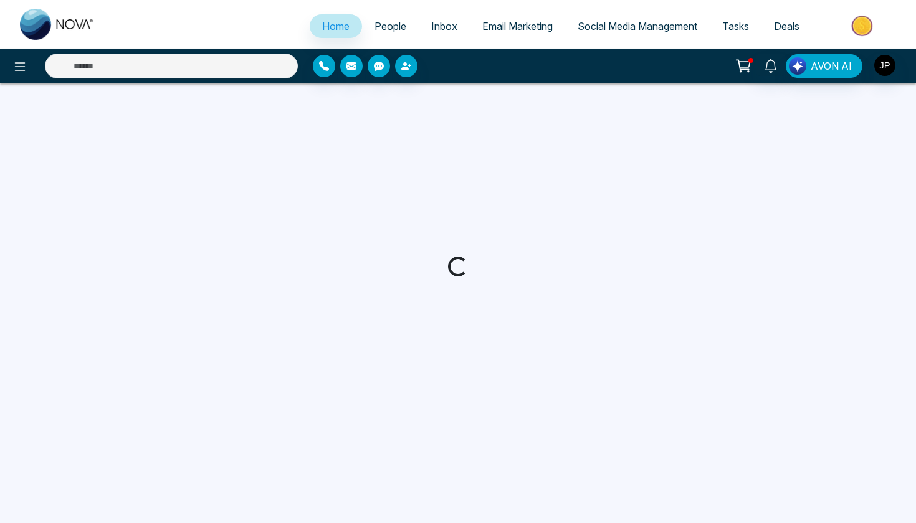 This screenshot has height=523, width=916. I want to click on span: Social Media Management, so click(637, 26).